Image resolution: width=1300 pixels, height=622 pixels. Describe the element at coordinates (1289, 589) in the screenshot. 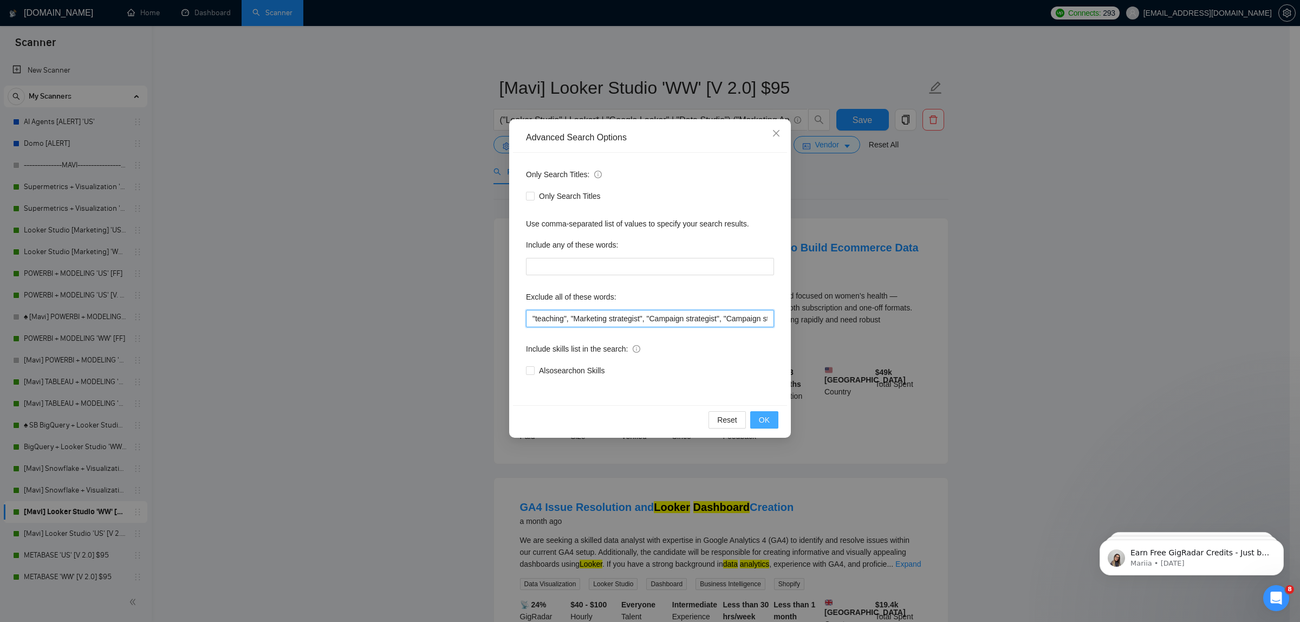

I see `span: 8` at that location.